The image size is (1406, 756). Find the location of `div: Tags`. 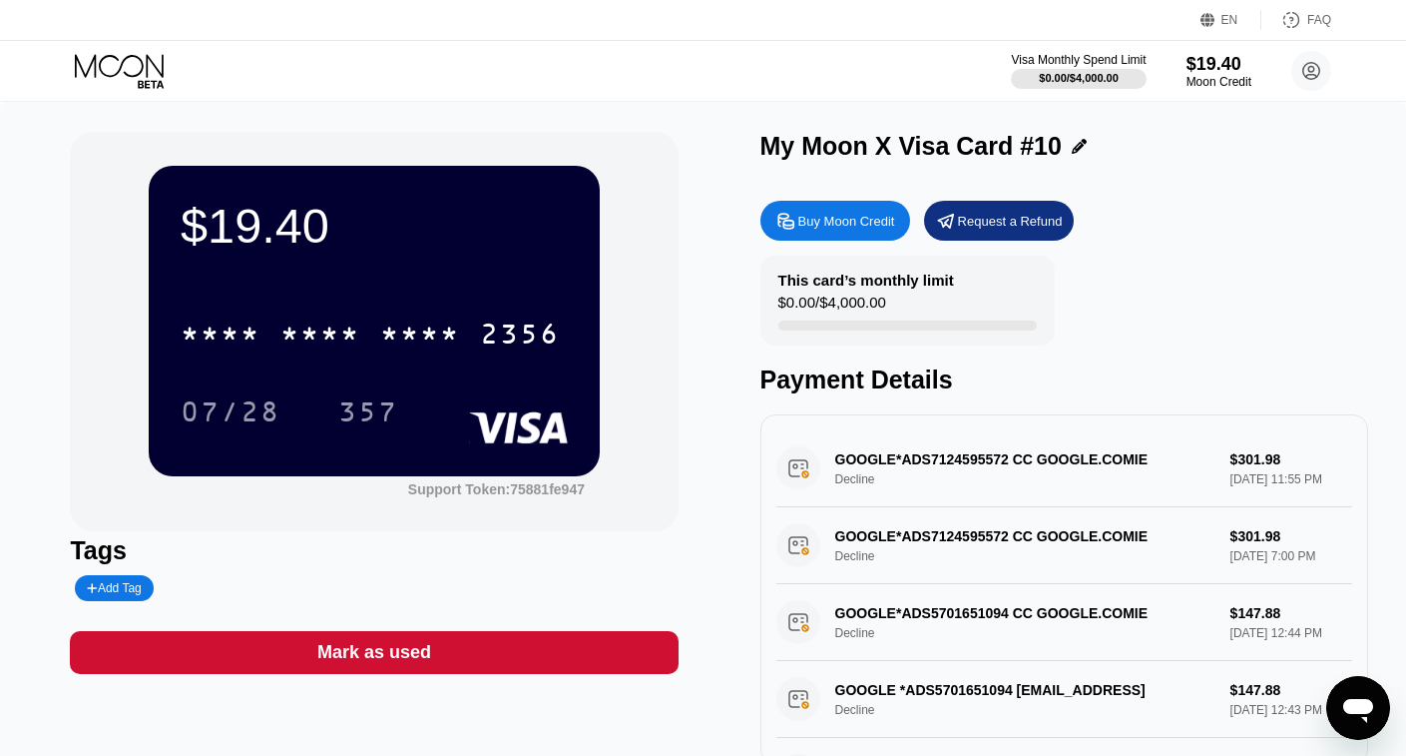

div: Tags is located at coordinates (373, 550).